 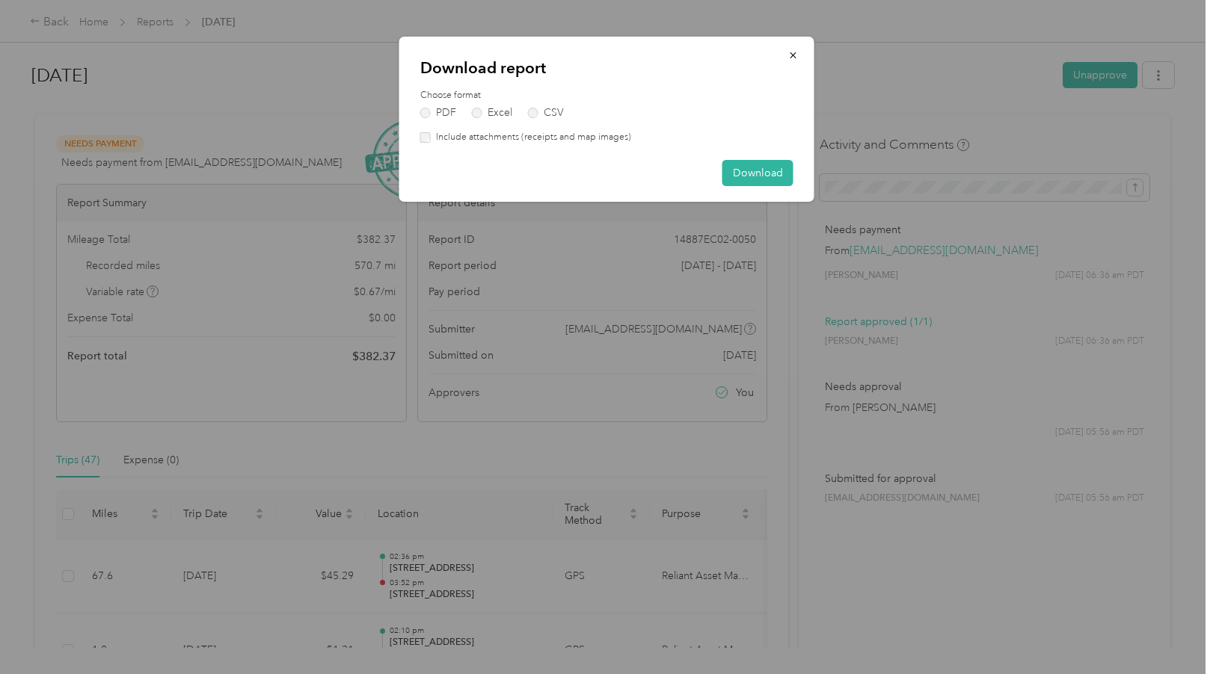 What do you see at coordinates (606, 68) in the screenshot?
I see `p: Download report` at bounding box center [606, 68].